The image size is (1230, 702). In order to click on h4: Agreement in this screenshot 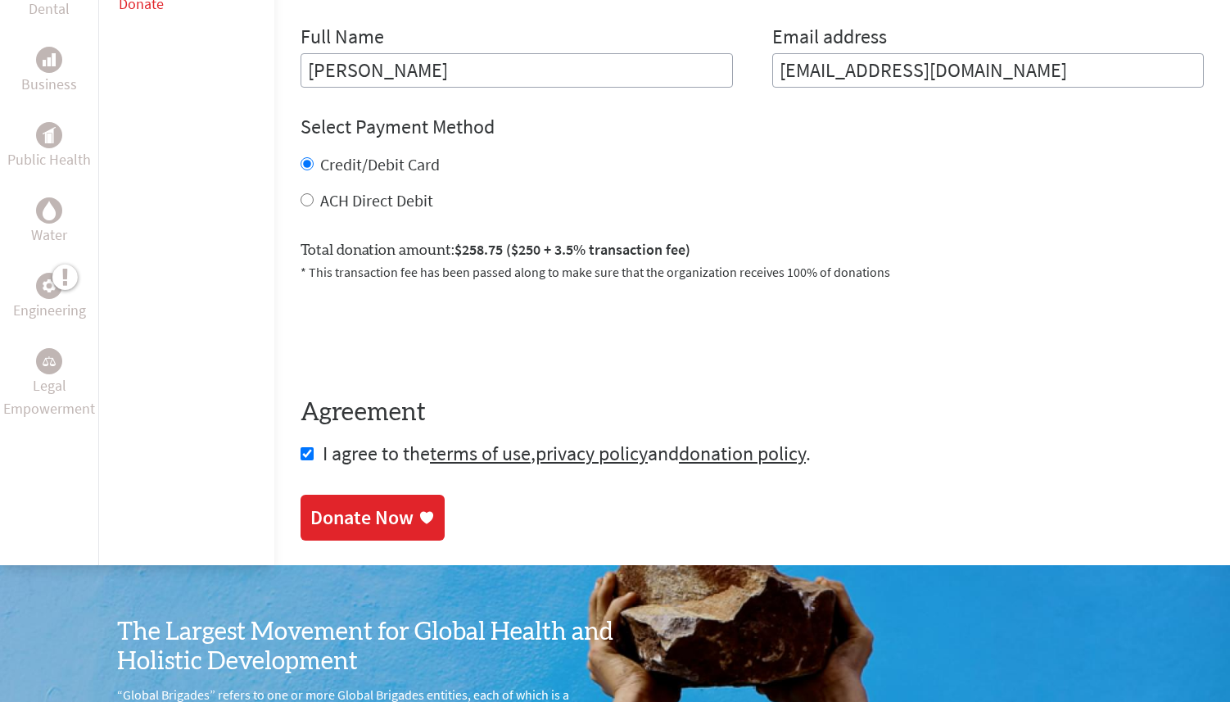, I will do `click(752, 413)`.